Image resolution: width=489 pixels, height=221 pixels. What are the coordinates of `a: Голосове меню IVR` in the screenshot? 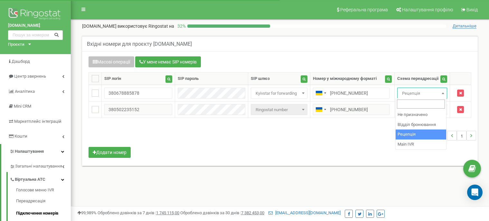 It's located at (43, 191).